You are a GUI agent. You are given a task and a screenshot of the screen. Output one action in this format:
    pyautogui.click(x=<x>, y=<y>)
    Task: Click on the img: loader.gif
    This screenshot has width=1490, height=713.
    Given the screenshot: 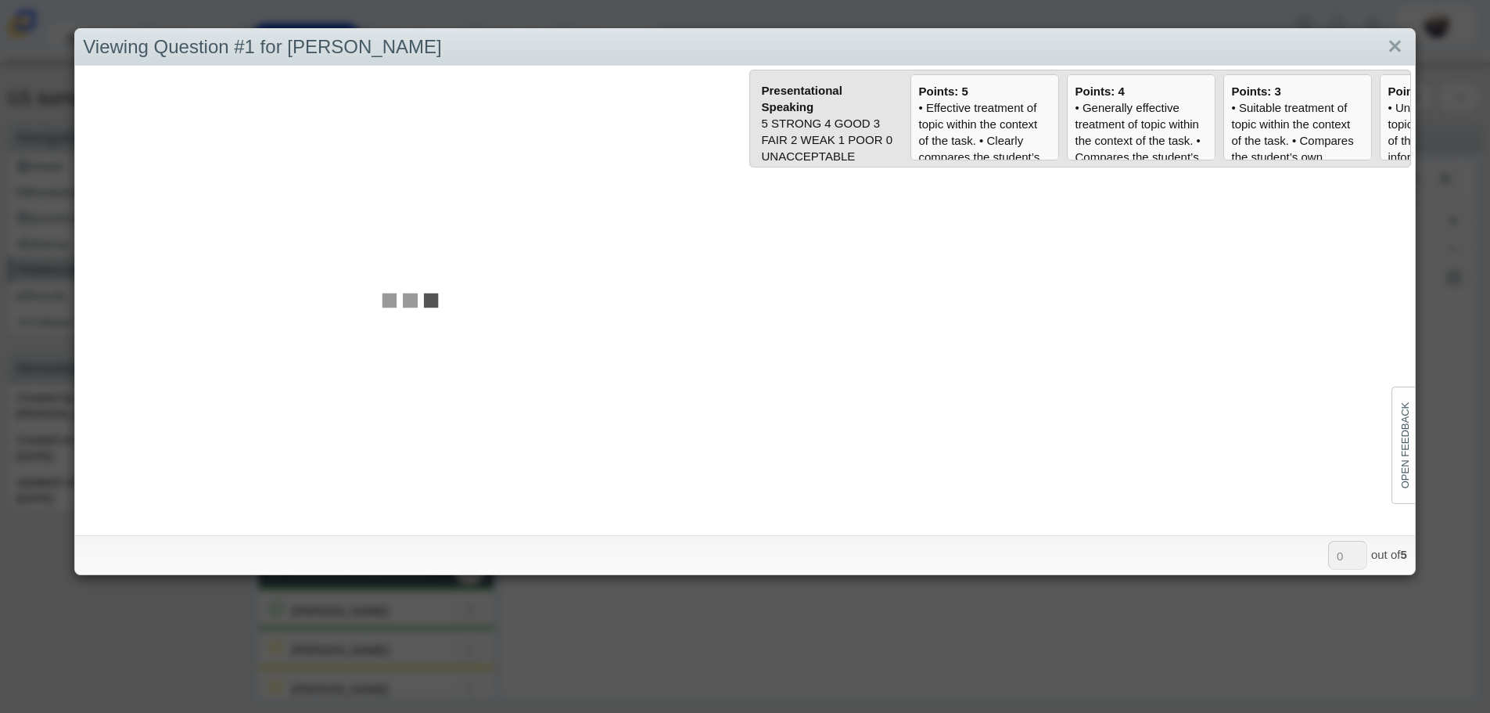 What is the action you would take?
    pyautogui.click(x=410, y=300)
    